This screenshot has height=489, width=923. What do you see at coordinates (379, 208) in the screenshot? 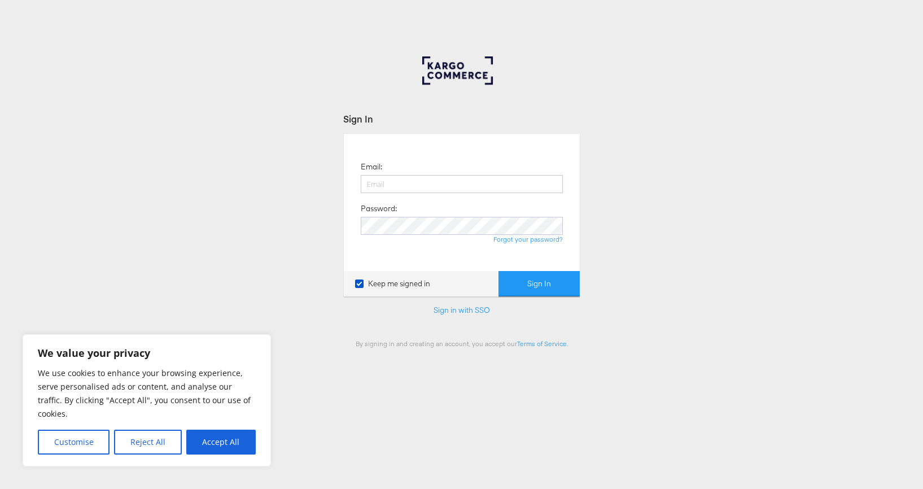
I see `label: Password:` at bounding box center [379, 208].